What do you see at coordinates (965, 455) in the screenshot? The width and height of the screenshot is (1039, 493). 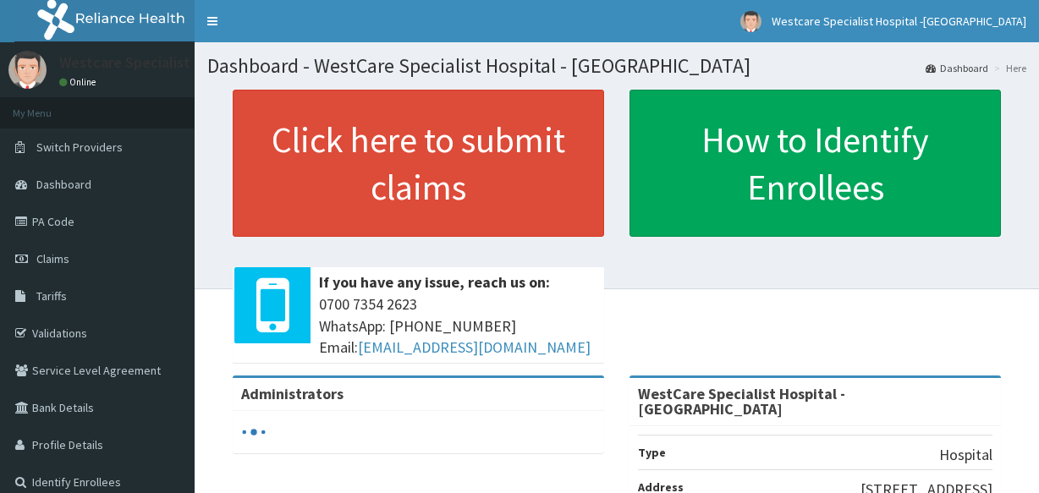 I see `p: Hospital` at bounding box center [965, 455].